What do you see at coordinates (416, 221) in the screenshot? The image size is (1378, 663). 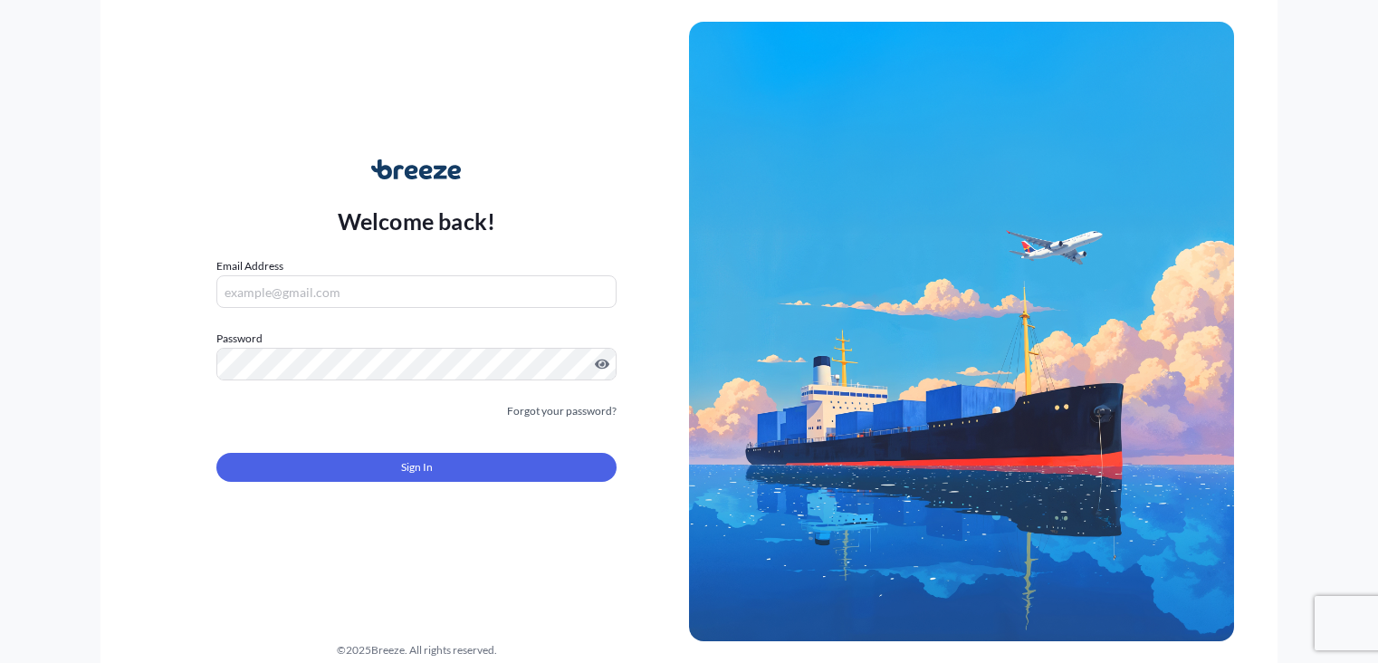 I see `p: Welcome back!` at bounding box center [416, 221].